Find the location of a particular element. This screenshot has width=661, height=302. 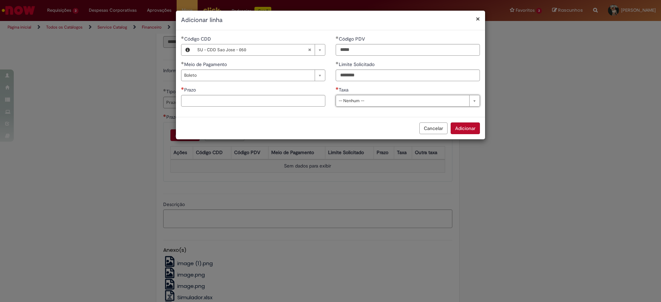

span: SU - CDD Sao Jose - 050 is located at coordinates (253, 50).